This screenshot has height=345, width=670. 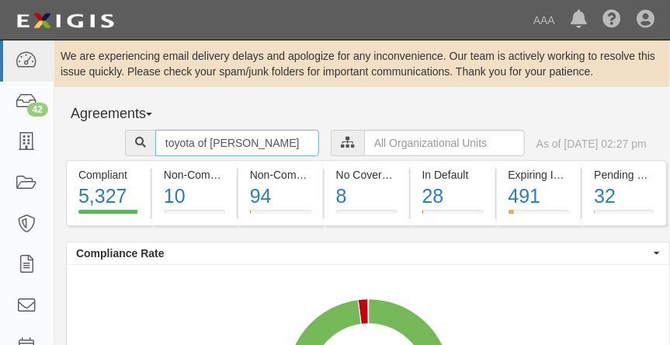 What do you see at coordinates (237, 143) in the screenshot?
I see `input: Search Agreements` at bounding box center [237, 143].